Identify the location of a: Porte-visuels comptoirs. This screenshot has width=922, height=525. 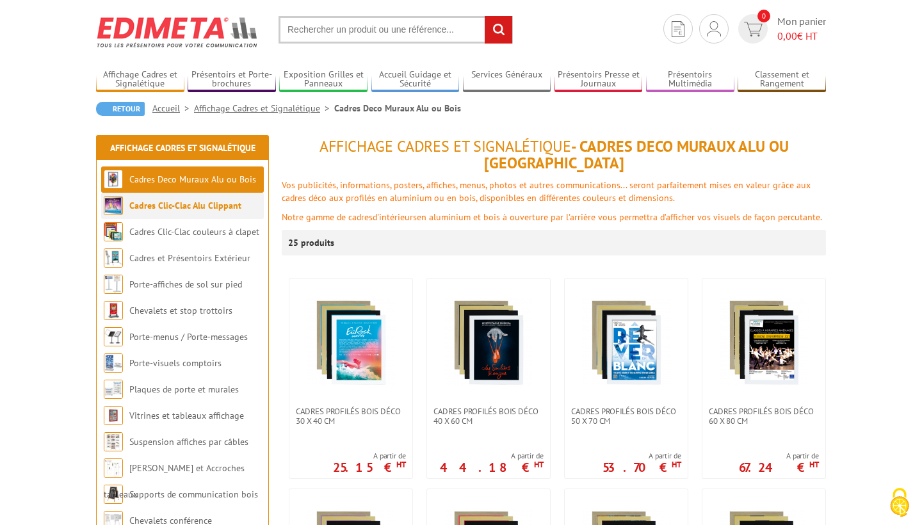
(175, 363).